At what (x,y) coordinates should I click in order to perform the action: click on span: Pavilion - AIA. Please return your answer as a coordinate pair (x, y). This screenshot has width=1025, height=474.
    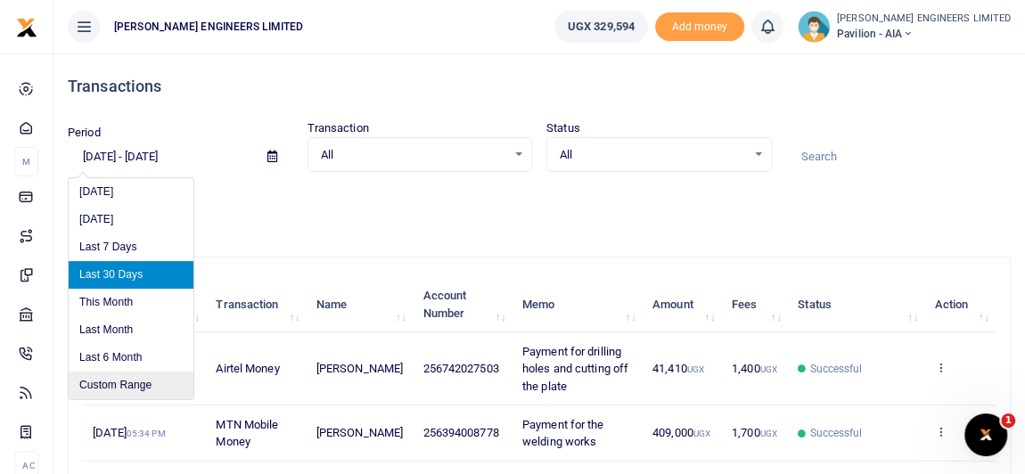
    Looking at the image, I should click on (924, 34).